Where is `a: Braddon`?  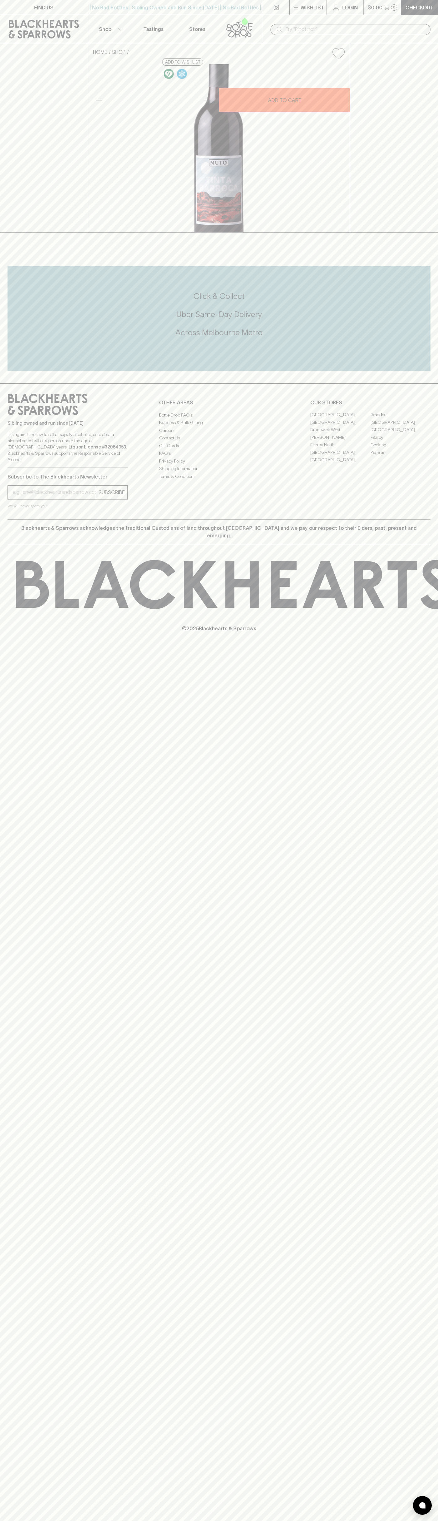 a: Braddon is located at coordinates (400, 415).